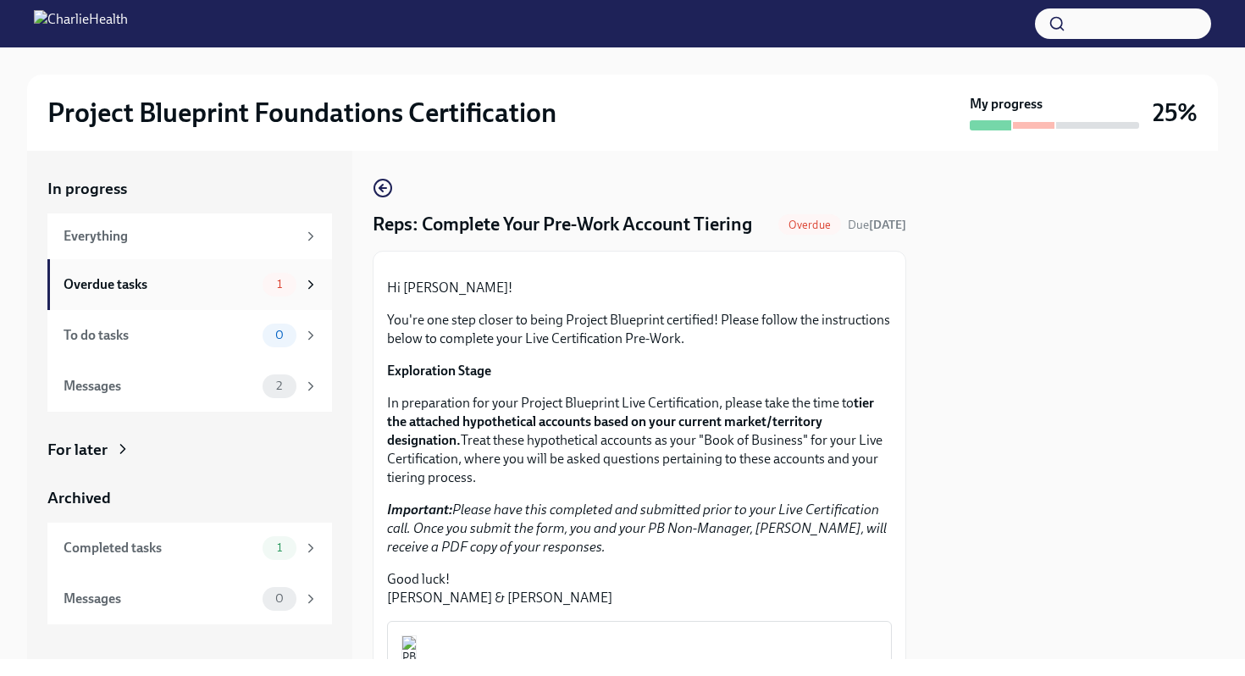  What do you see at coordinates (877, 224) in the screenshot?
I see `span: September 8th, 2025 11:00` at bounding box center [877, 224].